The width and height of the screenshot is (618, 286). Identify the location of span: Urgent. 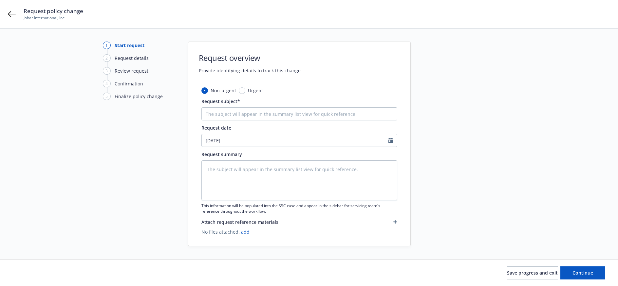
(255, 90).